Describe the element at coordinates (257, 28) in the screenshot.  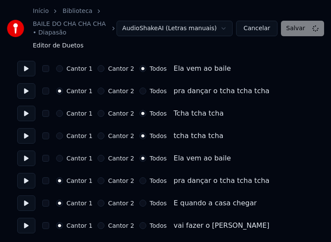
I see `button: Cancelar` at that location.